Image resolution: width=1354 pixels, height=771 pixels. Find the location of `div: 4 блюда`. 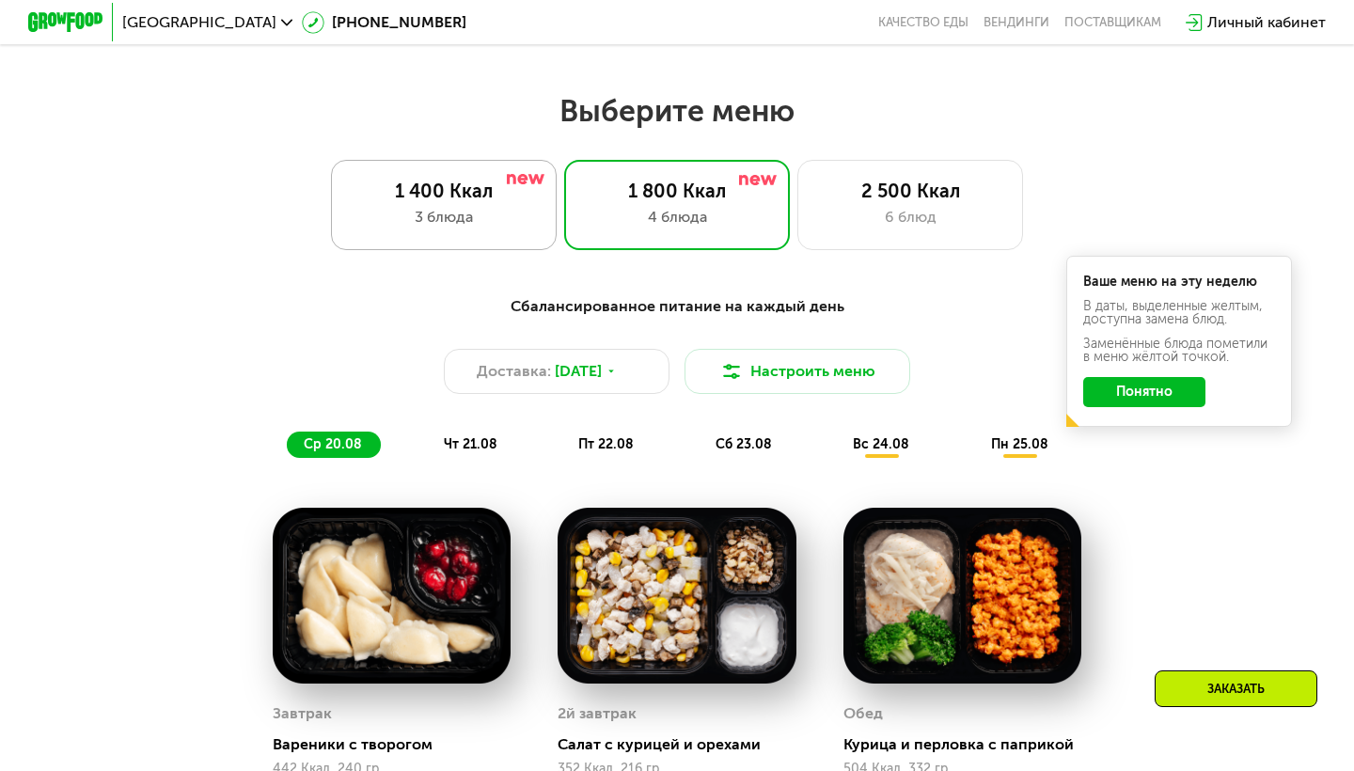

div: 4 блюда is located at coordinates (677, 217).